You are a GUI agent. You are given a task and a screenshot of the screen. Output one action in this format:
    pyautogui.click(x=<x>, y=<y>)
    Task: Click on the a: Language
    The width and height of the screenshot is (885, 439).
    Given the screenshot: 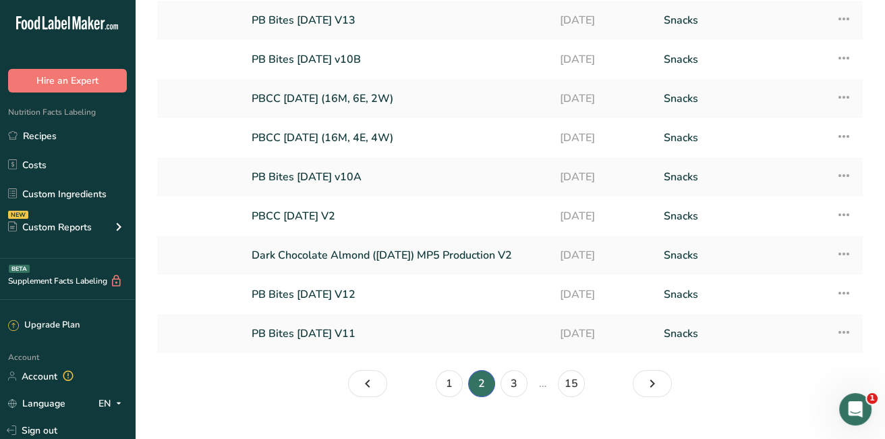 What is the action you would take?
    pyautogui.click(x=36, y=403)
    